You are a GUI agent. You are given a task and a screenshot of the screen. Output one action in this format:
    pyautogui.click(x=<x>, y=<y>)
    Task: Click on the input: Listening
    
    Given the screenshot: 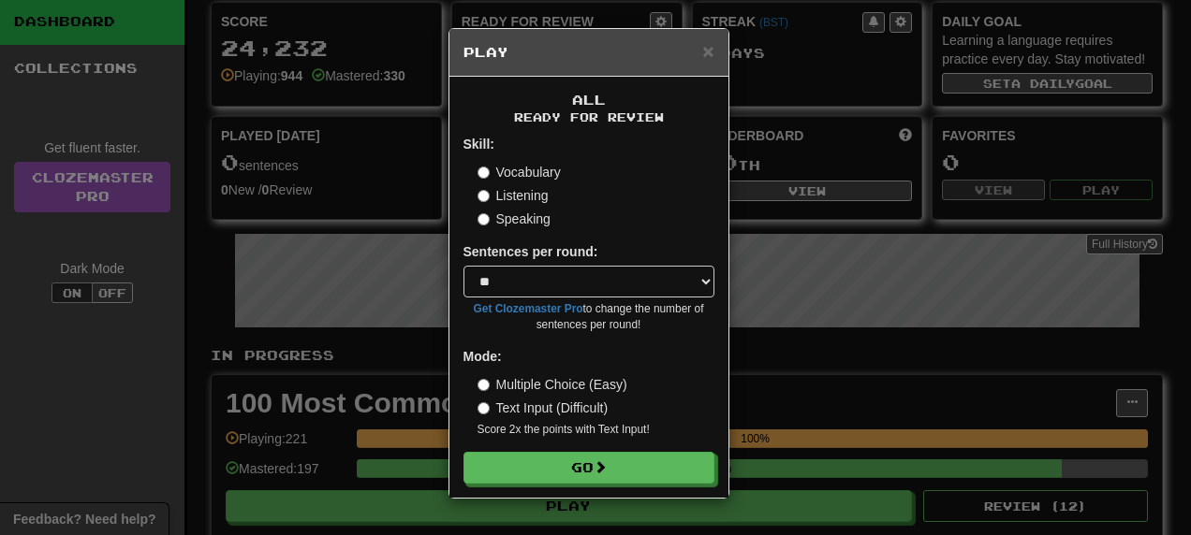 What is the action you would take?
    pyautogui.click(x=483, y=196)
    